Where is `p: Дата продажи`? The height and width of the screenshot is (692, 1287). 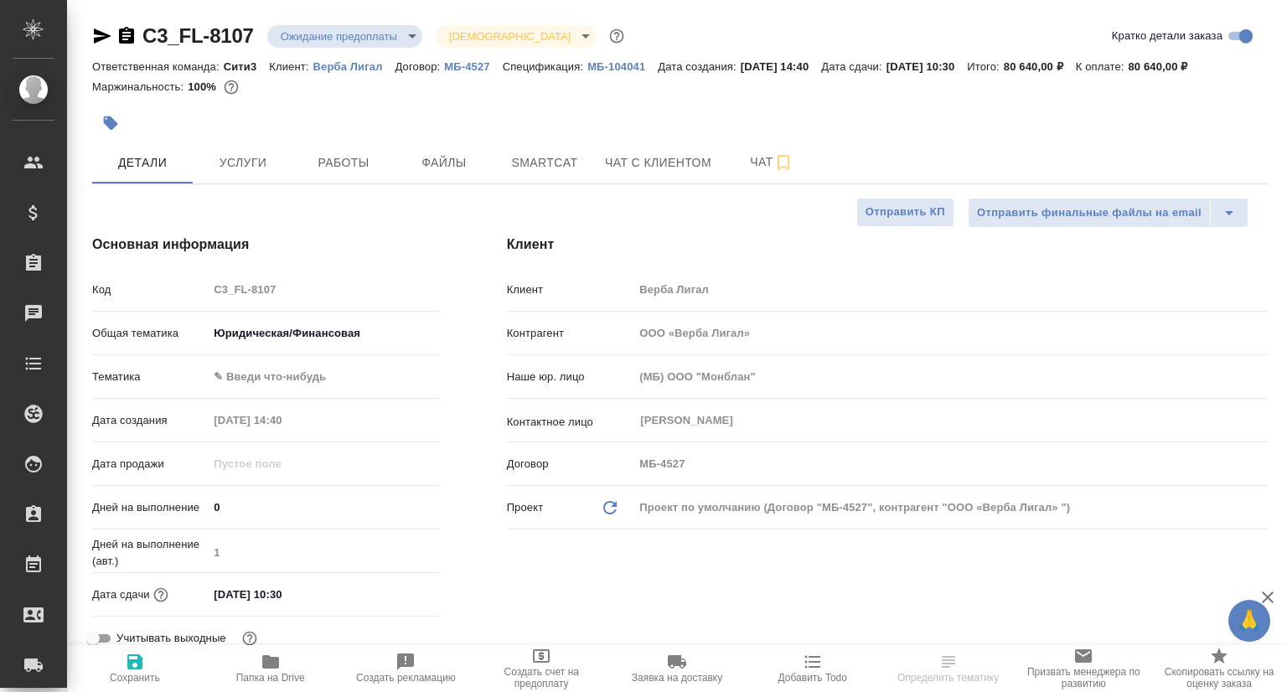
p: Дата продажи is located at coordinates (150, 464).